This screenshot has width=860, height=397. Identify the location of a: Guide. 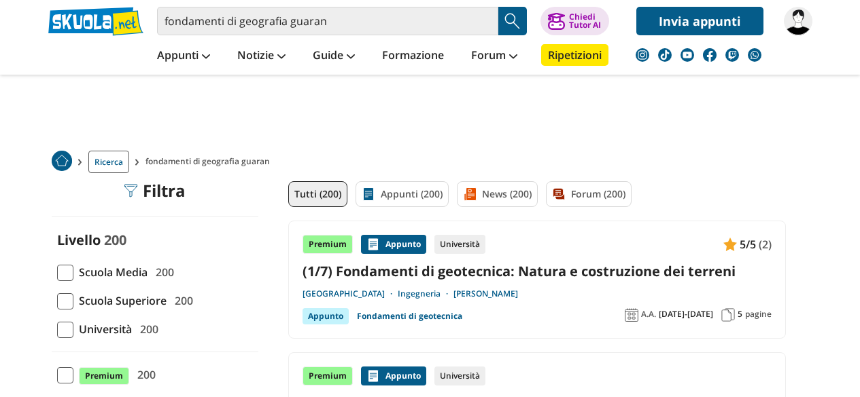
(334, 56).